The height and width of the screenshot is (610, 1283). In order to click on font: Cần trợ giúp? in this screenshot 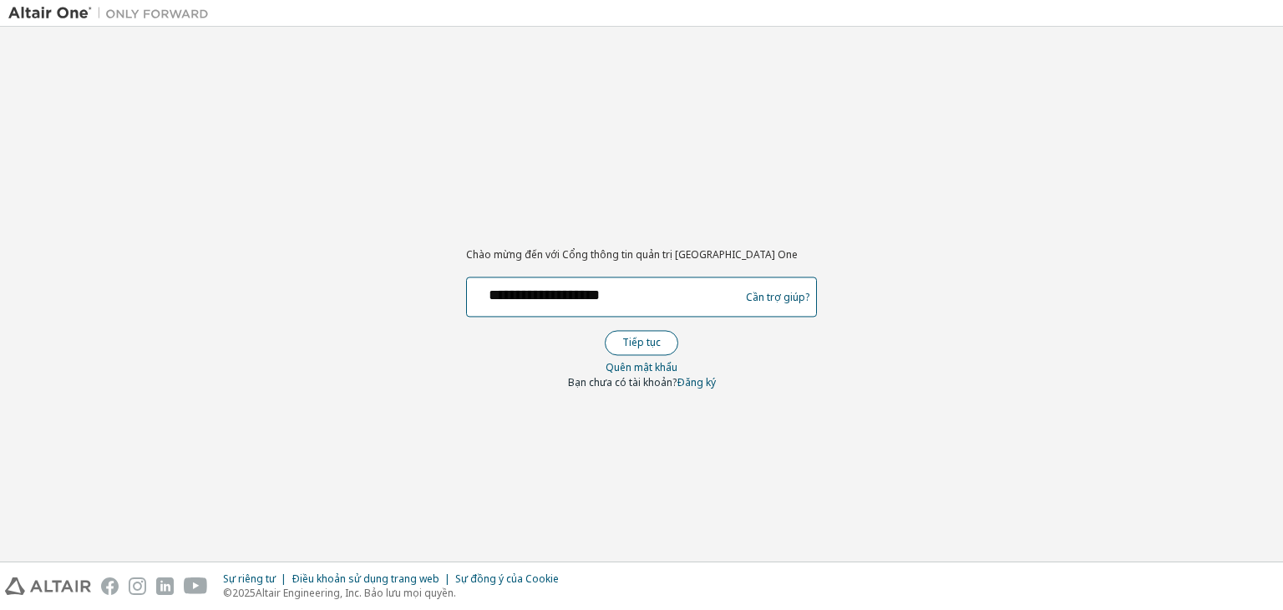, I will do `click(778, 297)`.